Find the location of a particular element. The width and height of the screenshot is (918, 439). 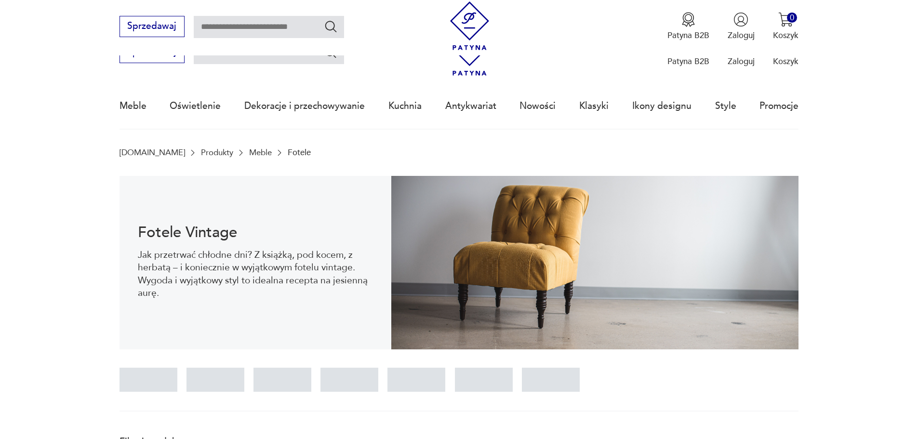

a: Ikona medaluPatyna B2B is located at coordinates (688, 26).